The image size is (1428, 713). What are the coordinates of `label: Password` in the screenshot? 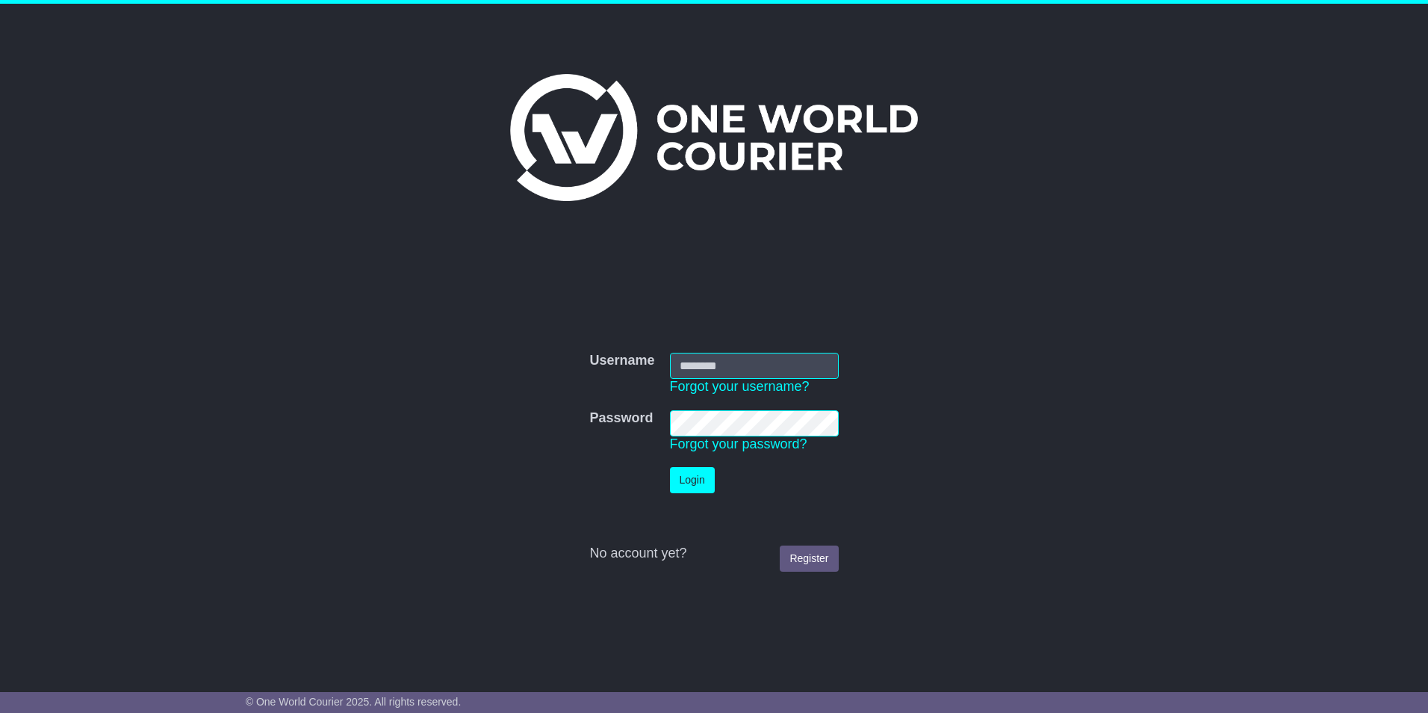 It's located at (621, 418).